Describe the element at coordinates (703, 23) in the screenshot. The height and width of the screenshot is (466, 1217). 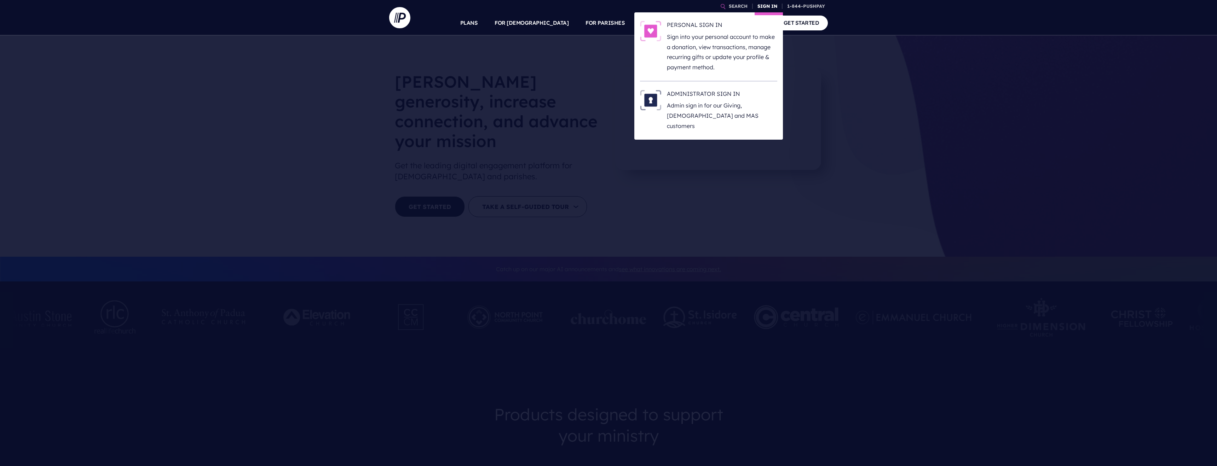
I see `a: EXPLORE` at that location.